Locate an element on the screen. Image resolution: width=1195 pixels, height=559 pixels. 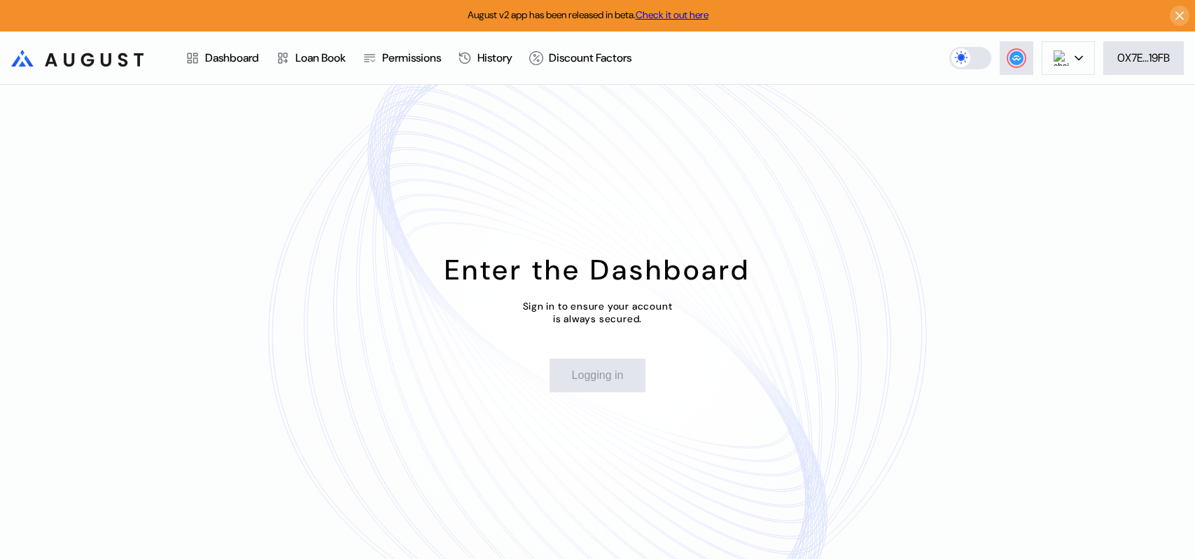
img: chain logo is located at coordinates (1062, 58).